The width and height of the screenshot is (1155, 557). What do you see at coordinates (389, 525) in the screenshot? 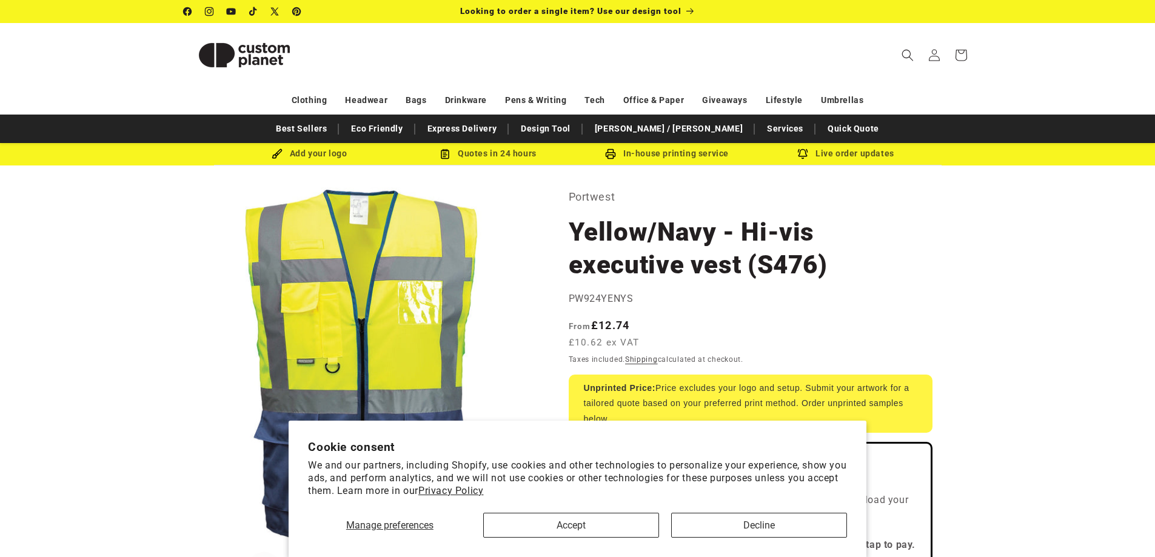
I see `button: Manage preferences` at bounding box center [389, 525].